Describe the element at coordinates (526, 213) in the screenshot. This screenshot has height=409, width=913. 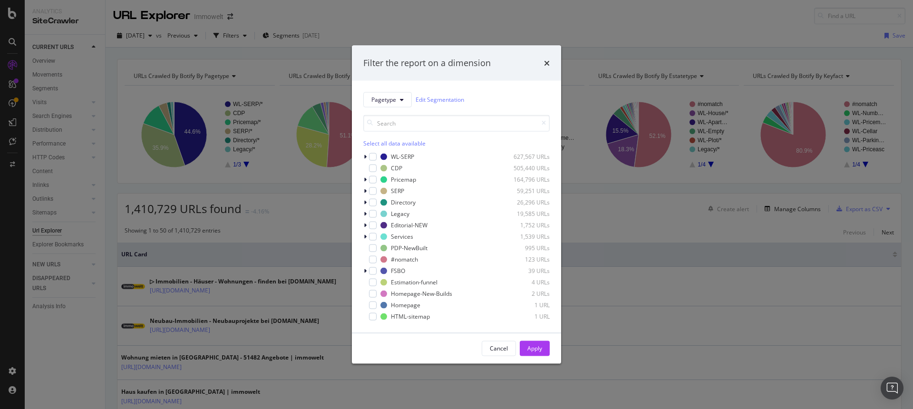
I see `div: 19,585 URLs` at that location.